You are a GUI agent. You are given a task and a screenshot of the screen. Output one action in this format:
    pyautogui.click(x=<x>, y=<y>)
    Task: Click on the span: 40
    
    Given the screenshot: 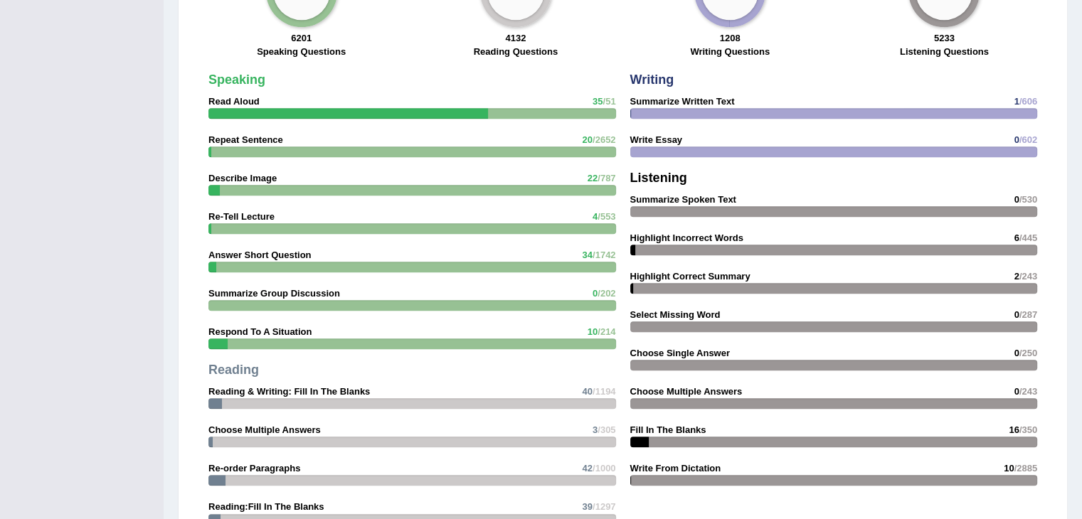 What is the action you would take?
    pyautogui.click(x=587, y=391)
    